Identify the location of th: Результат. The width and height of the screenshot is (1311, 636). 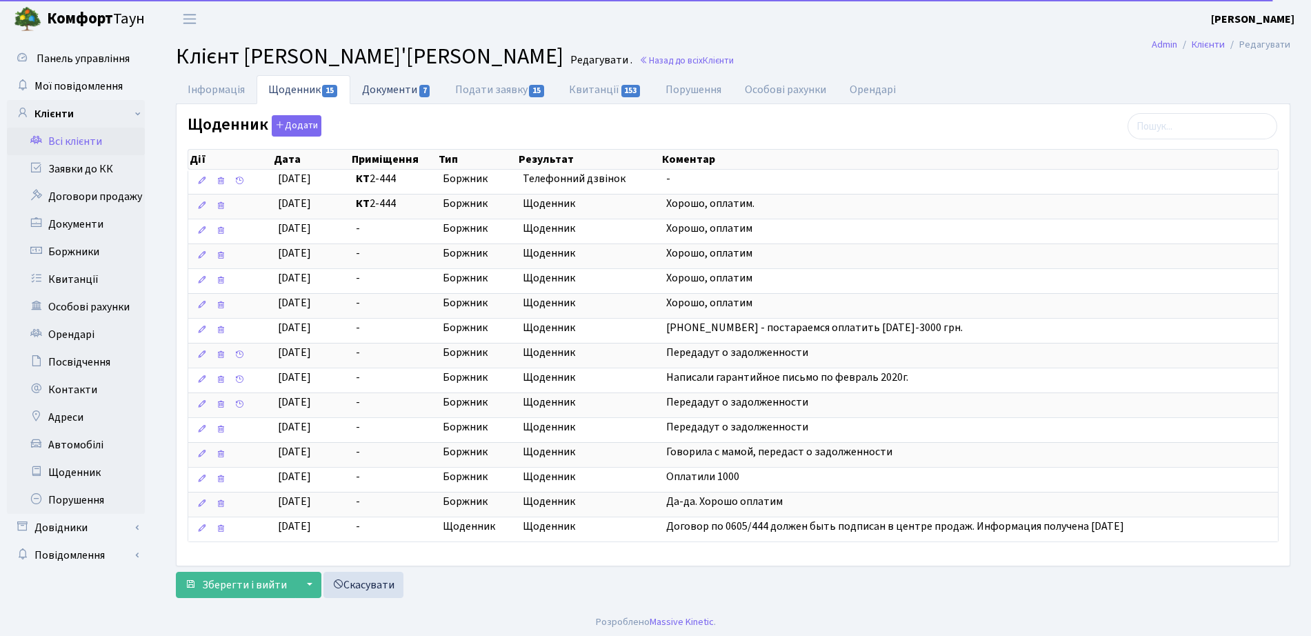
(589, 159).